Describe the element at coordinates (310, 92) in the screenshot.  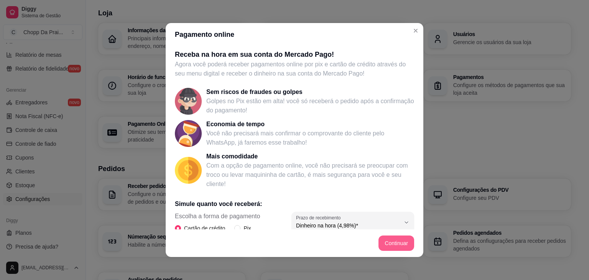
I see `p: Sem riscos de fraudes ou golpes` at that location.